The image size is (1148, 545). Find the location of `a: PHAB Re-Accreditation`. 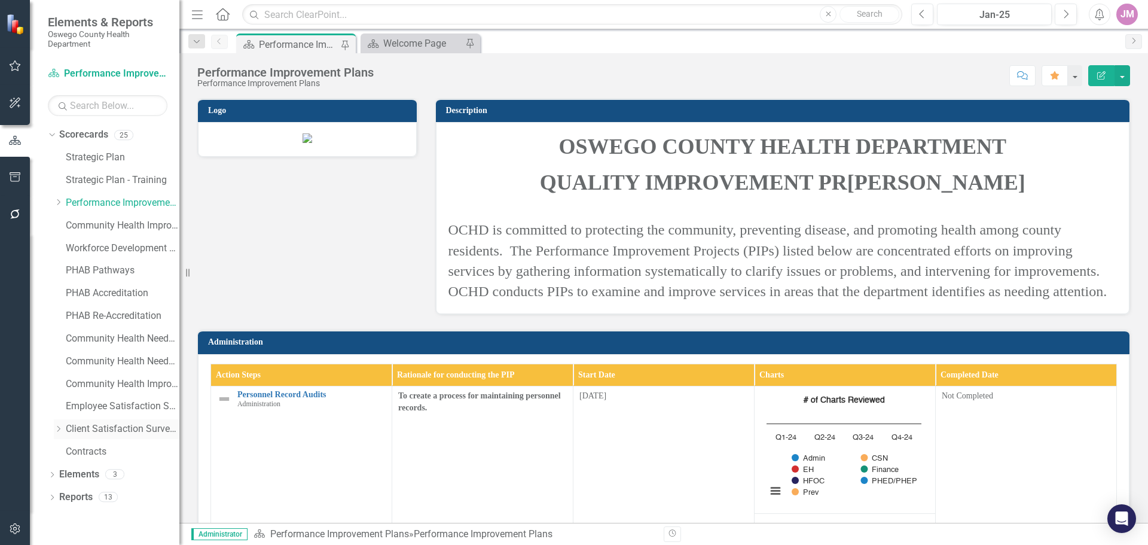

a: PHAB Re-Accreditation is located at coordinates (123, 316).